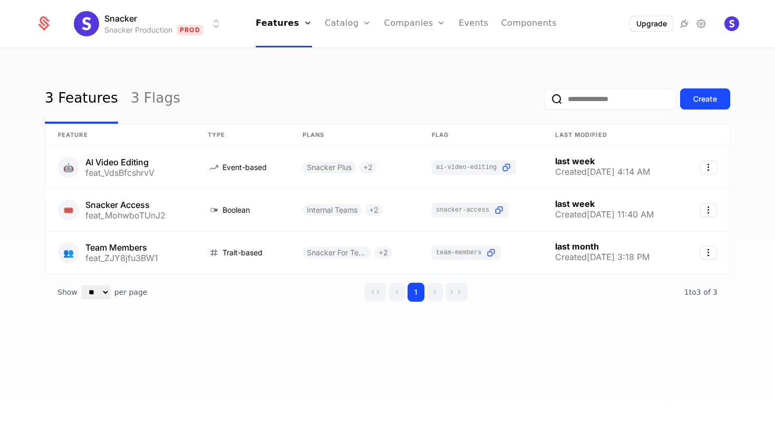 This screenshot has width=775, height=438. I want to click on button: Go to next page, so click(435, 292).